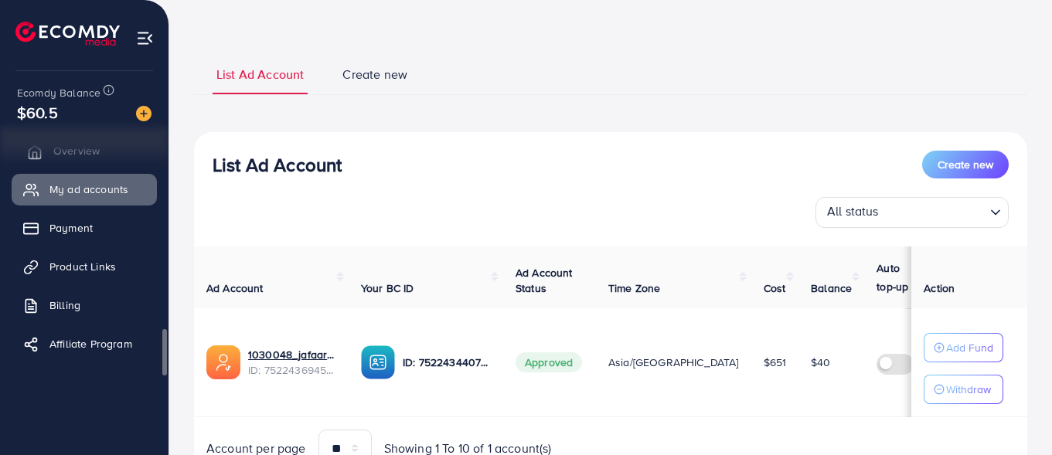  Describe the element at coordinates (84, 151) in the screenshot. I see `a: Overview` at that location.